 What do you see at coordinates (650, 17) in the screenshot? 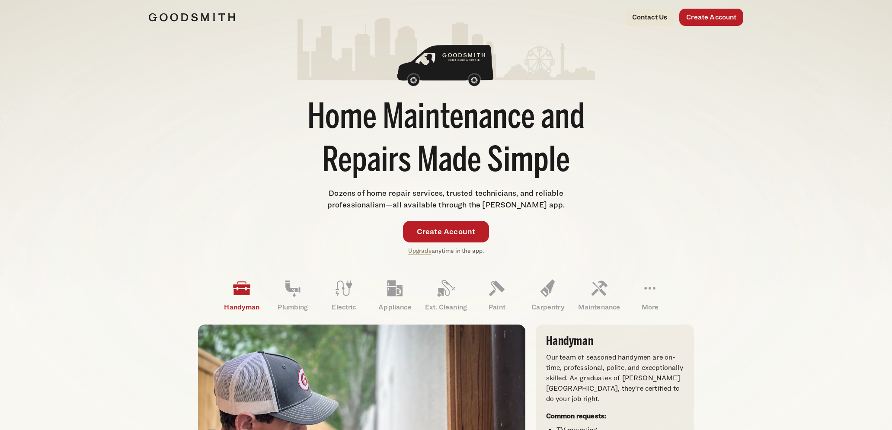
I see `a: Contact Us` at bounding box center [650, 17].